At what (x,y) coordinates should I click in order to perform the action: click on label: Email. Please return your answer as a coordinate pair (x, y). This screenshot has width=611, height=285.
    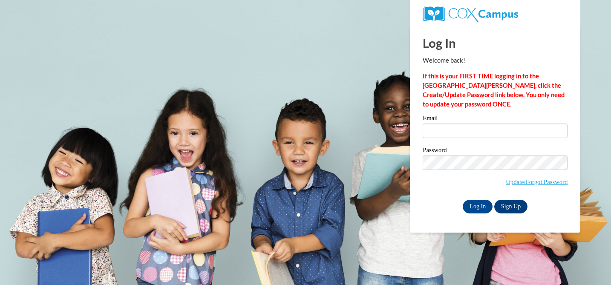
    Looking at the image, I should click on (495, 119).